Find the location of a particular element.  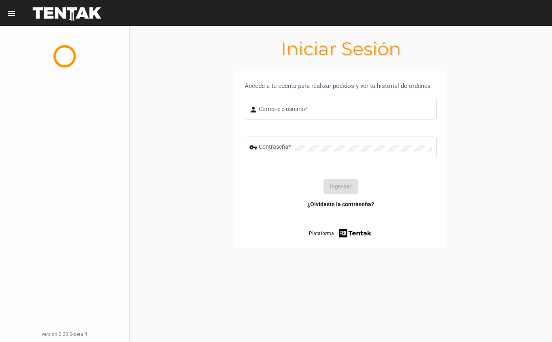

span: Plataforma is located at coordinates (322, 233).